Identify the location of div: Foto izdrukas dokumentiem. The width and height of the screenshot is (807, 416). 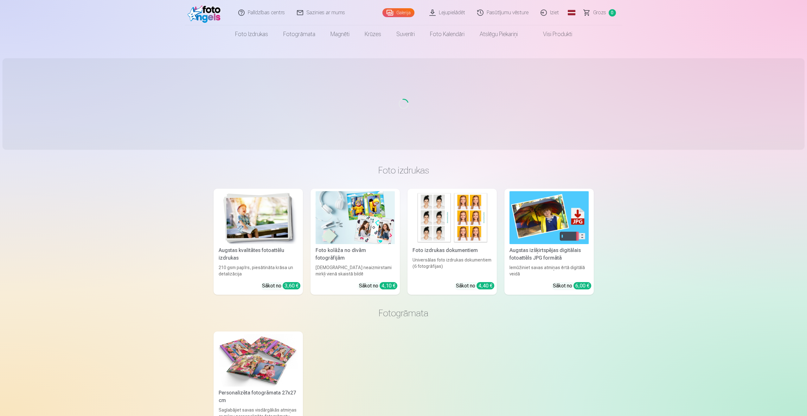
(452, 251).